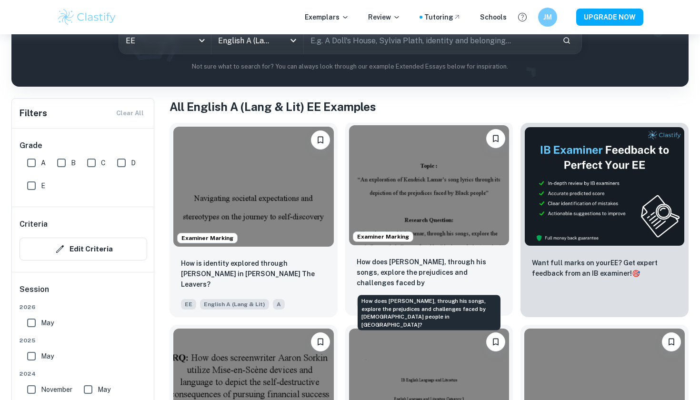  I want to click on a: Examiner MarkingBookmarkHow is identity explored through Deming Guo in Lisa Ko’s The Leavers?EEEn..., so click(253, 220).